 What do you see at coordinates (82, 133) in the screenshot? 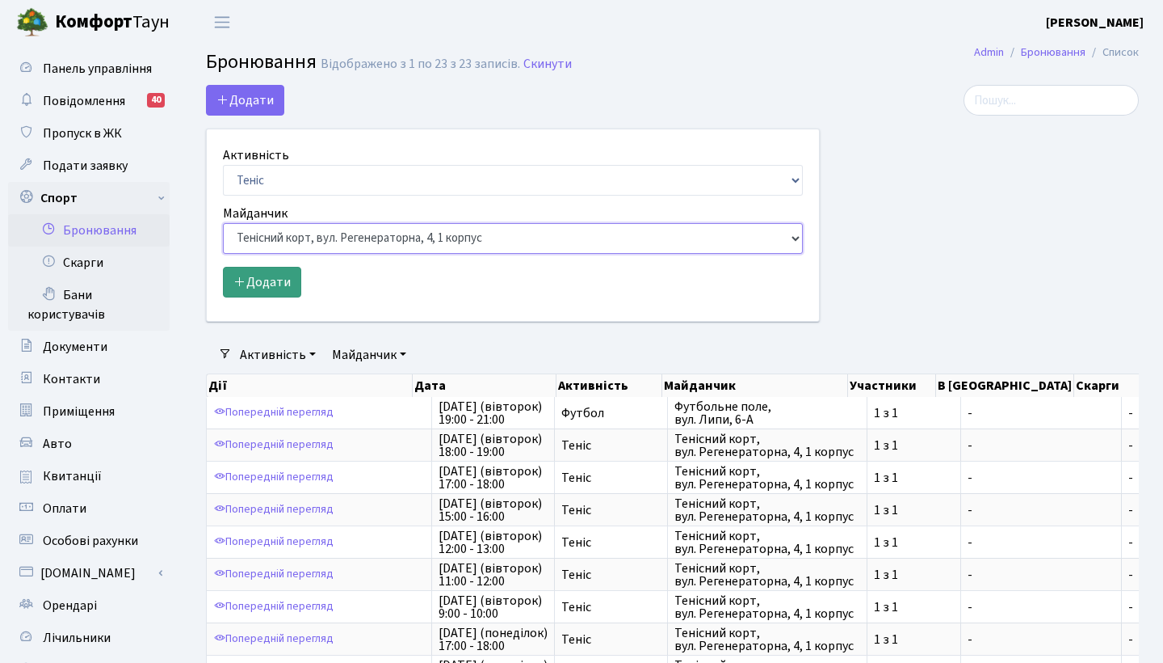
I see `span: Пропуск в ЖК` at bounding box center [82, 133].